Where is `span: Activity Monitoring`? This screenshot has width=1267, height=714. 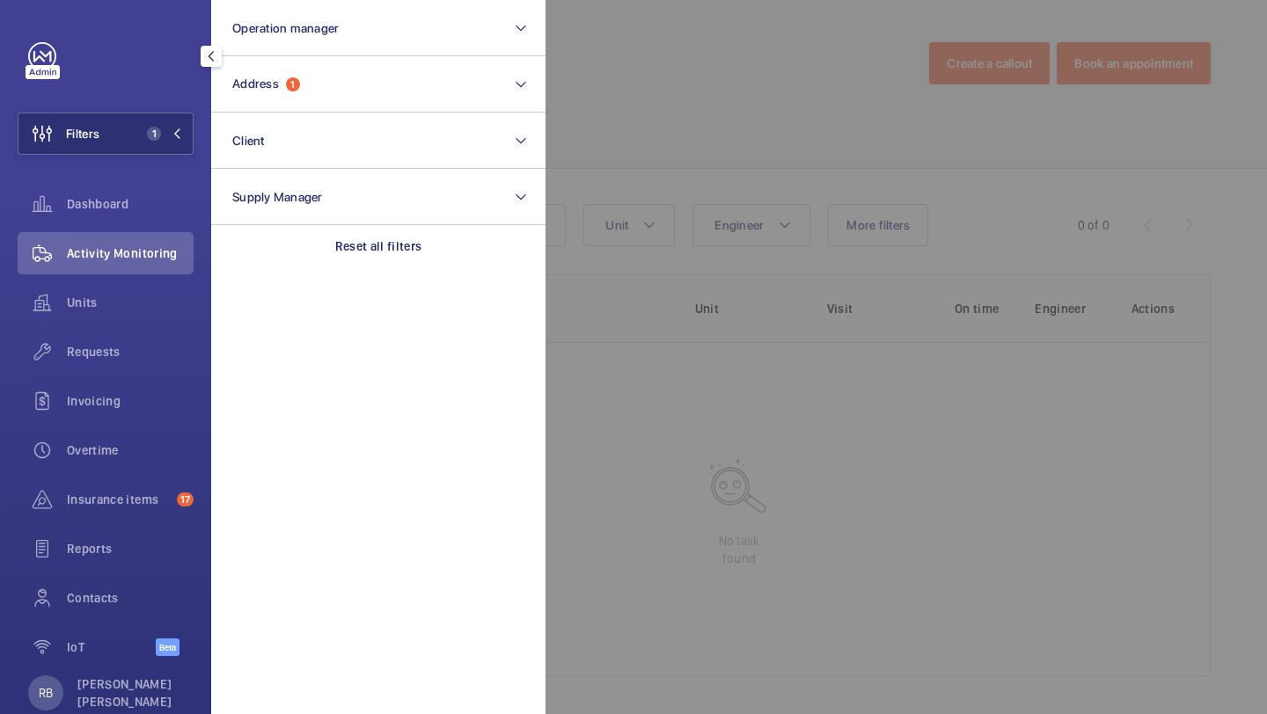
span: Activity Monitoring is located at coordinates (130, 253).